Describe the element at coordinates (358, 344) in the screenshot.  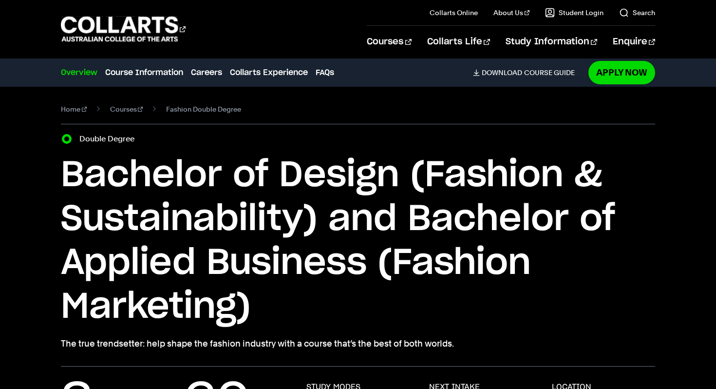
I see `p: The true trendsetter: help shape the fashion industry with a course that’s the best of both worlds.` at that location.